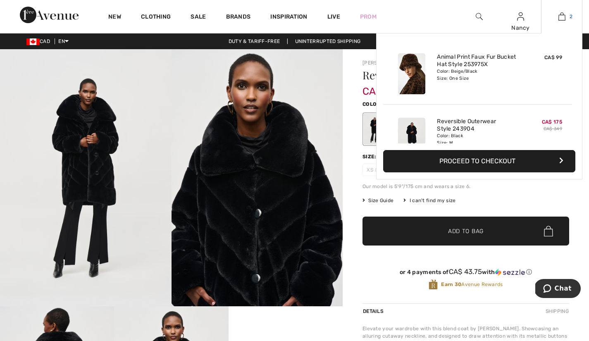 This screenshot has height=341, width=589. I want to click on strong: Earn 30, so click(451, 284).